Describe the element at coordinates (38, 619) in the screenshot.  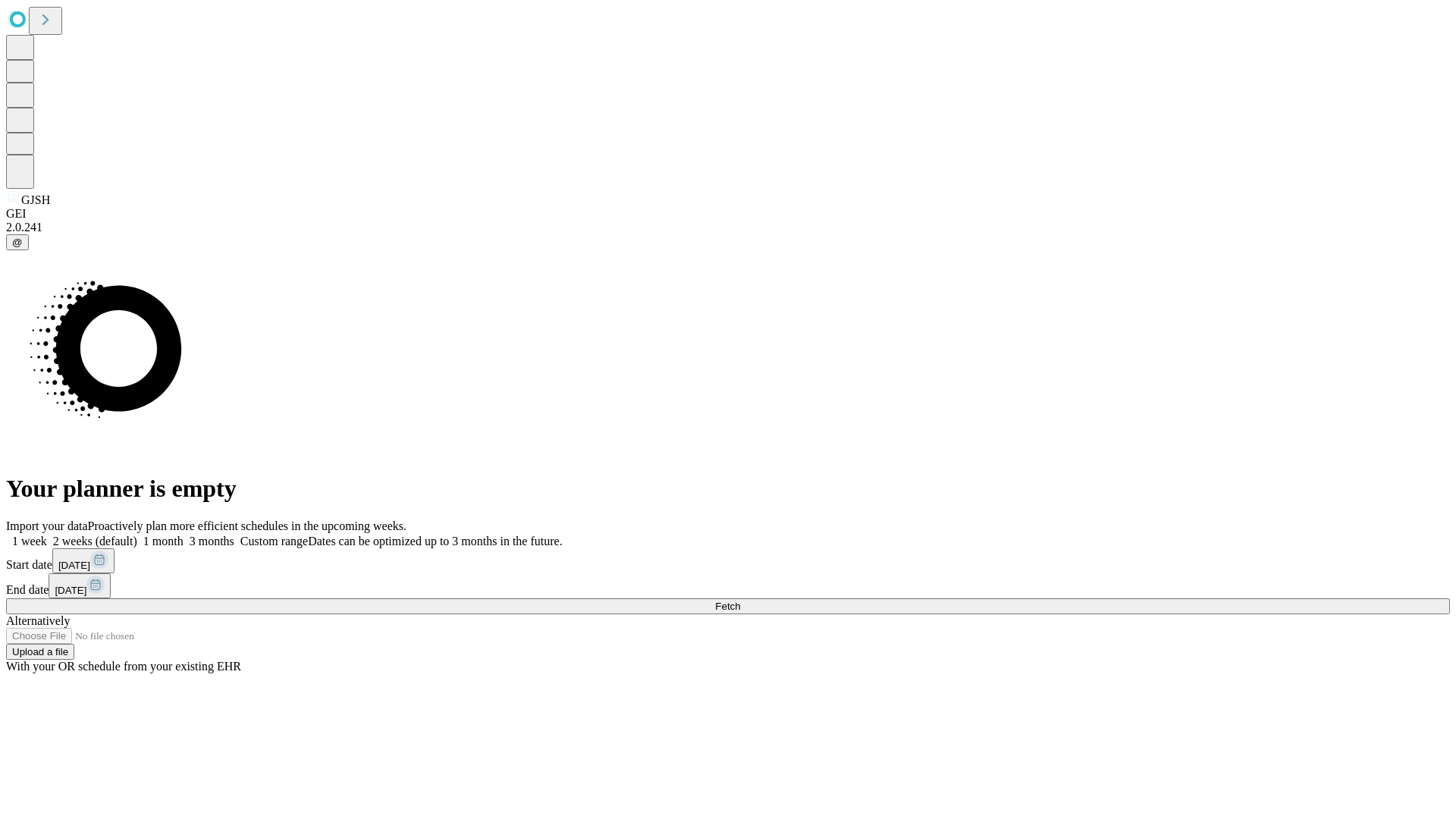
I see `span: Alternatively` at that location.